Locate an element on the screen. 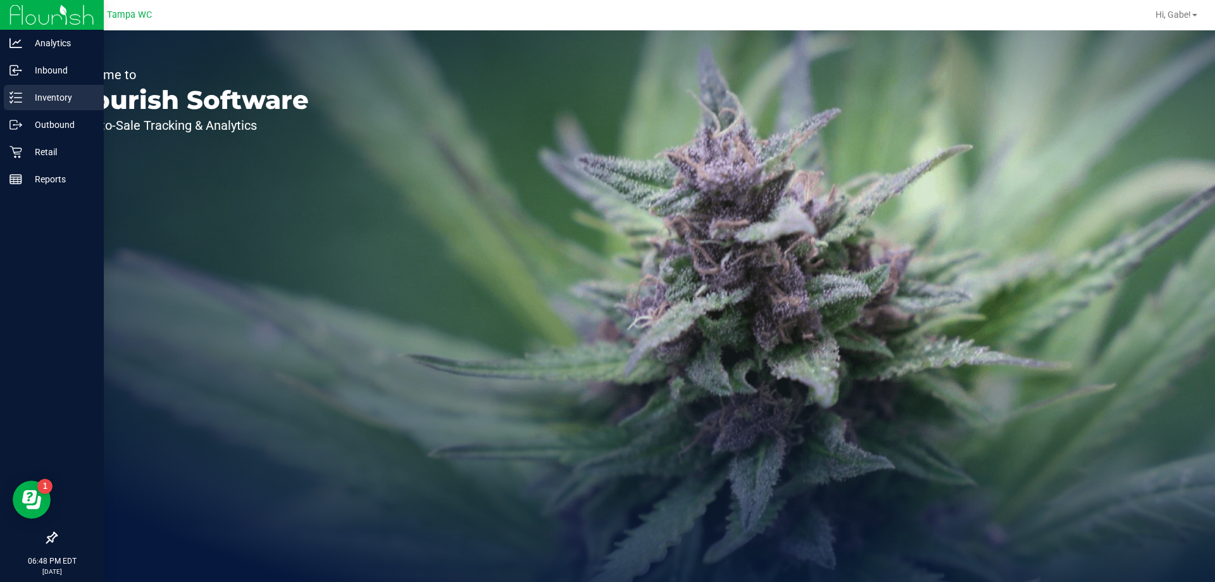 The height and width of the screenshot is (582, 1215). p: 06:48 PM EDT is located at coordinates (52, 561).